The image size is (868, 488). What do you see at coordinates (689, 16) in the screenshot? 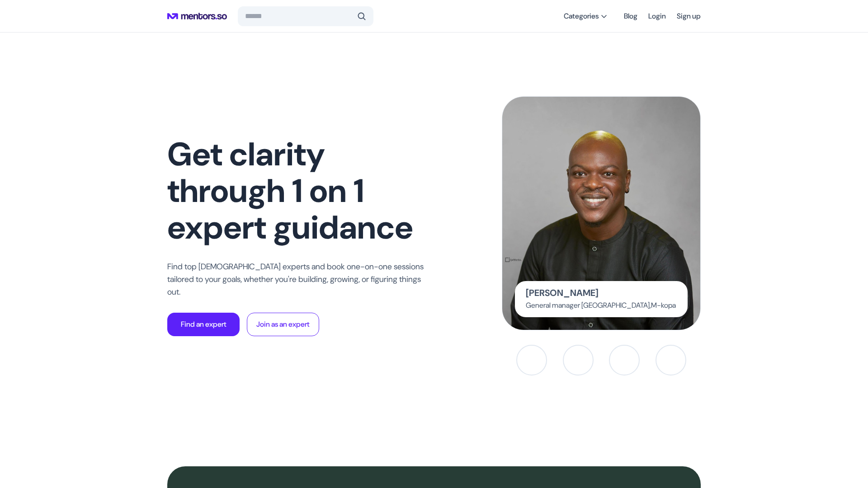
I see `a: Sign up` at bounding box center [689, 16].